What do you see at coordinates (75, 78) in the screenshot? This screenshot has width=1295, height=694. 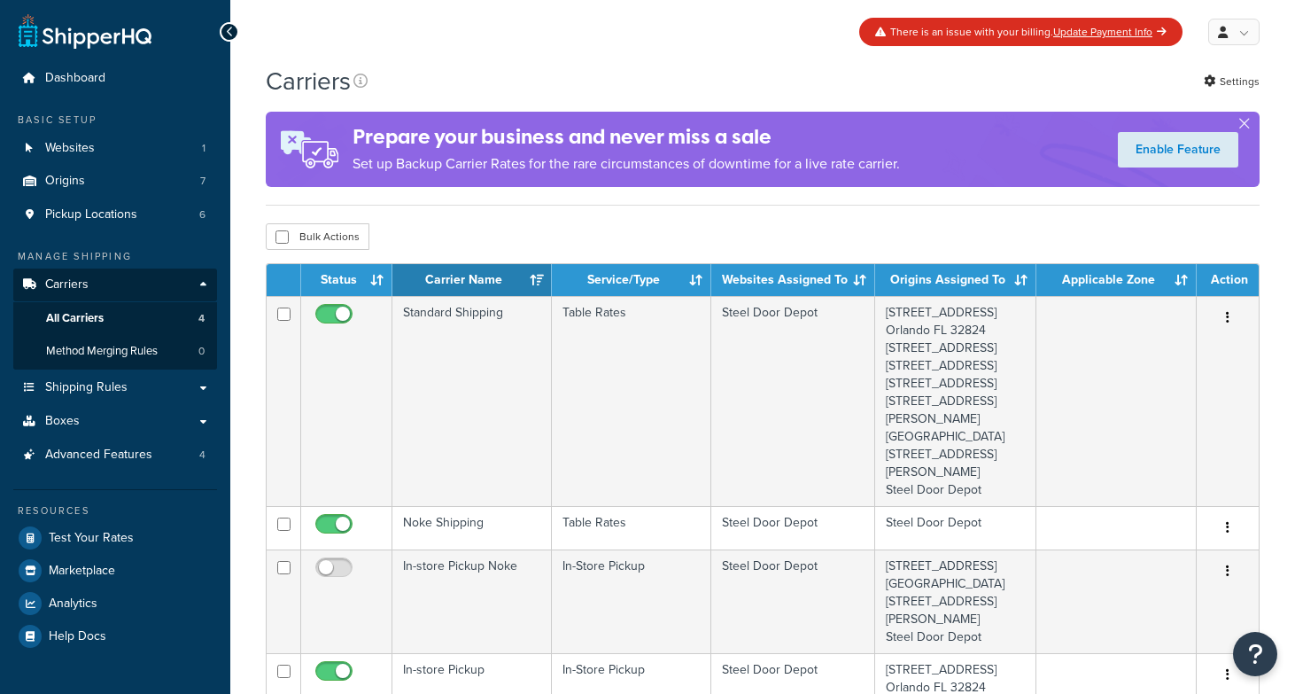 I see `span: Dashboard` at bounding box center [75, 78].